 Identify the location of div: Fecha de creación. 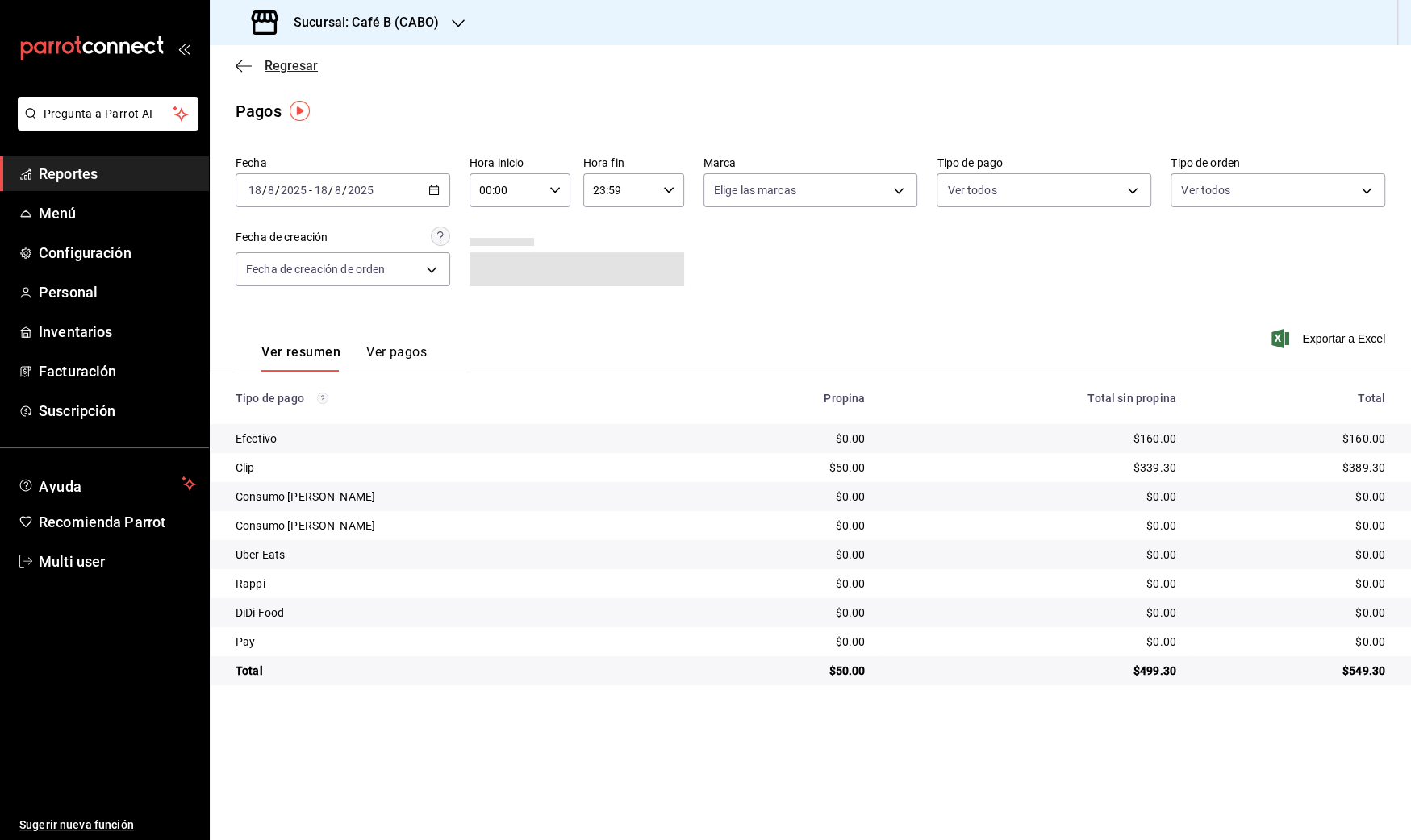
(282, 237).